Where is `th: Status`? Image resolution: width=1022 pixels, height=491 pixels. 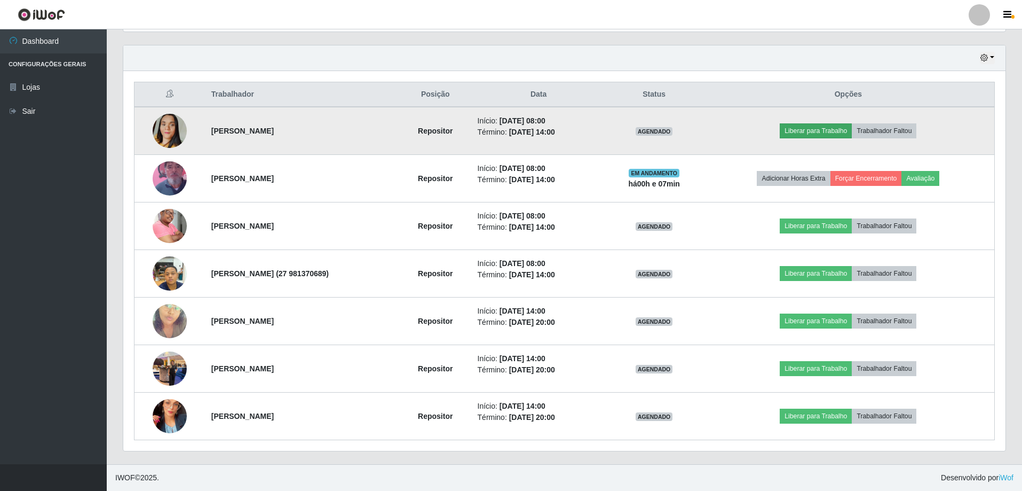
th: Status is located at coordinates (654, 94).